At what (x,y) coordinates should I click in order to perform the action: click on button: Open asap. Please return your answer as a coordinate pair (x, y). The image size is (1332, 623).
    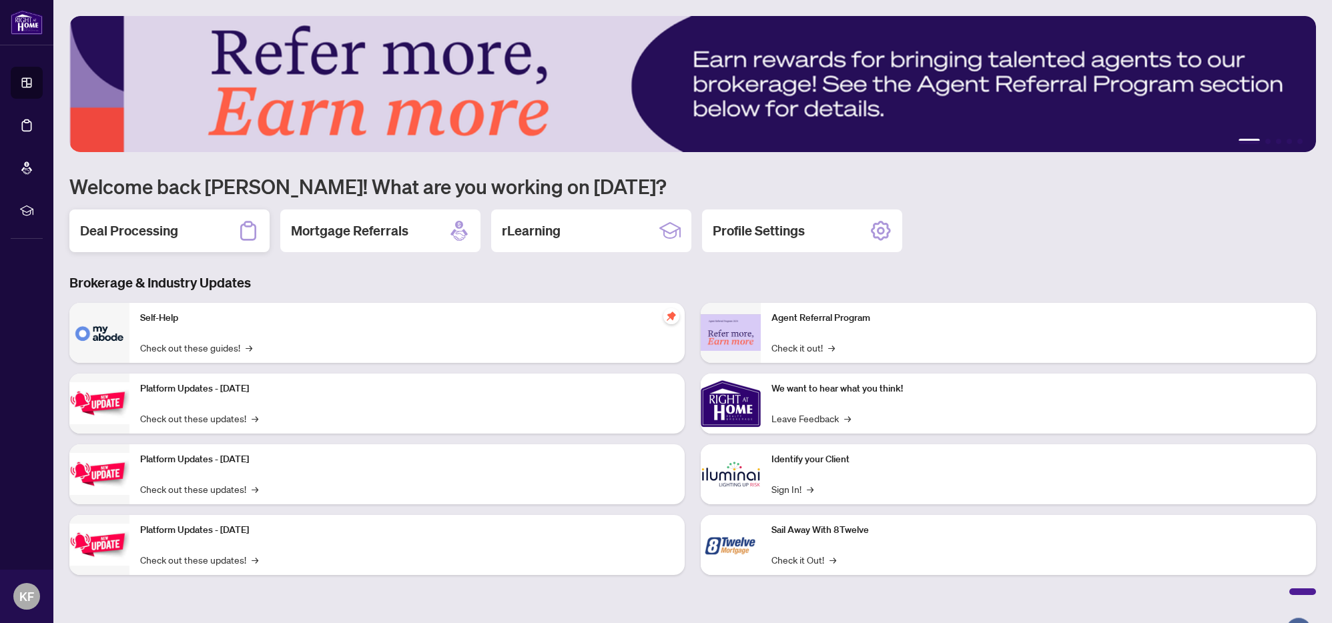
    Looking at the image, I should click on (1299, 597).